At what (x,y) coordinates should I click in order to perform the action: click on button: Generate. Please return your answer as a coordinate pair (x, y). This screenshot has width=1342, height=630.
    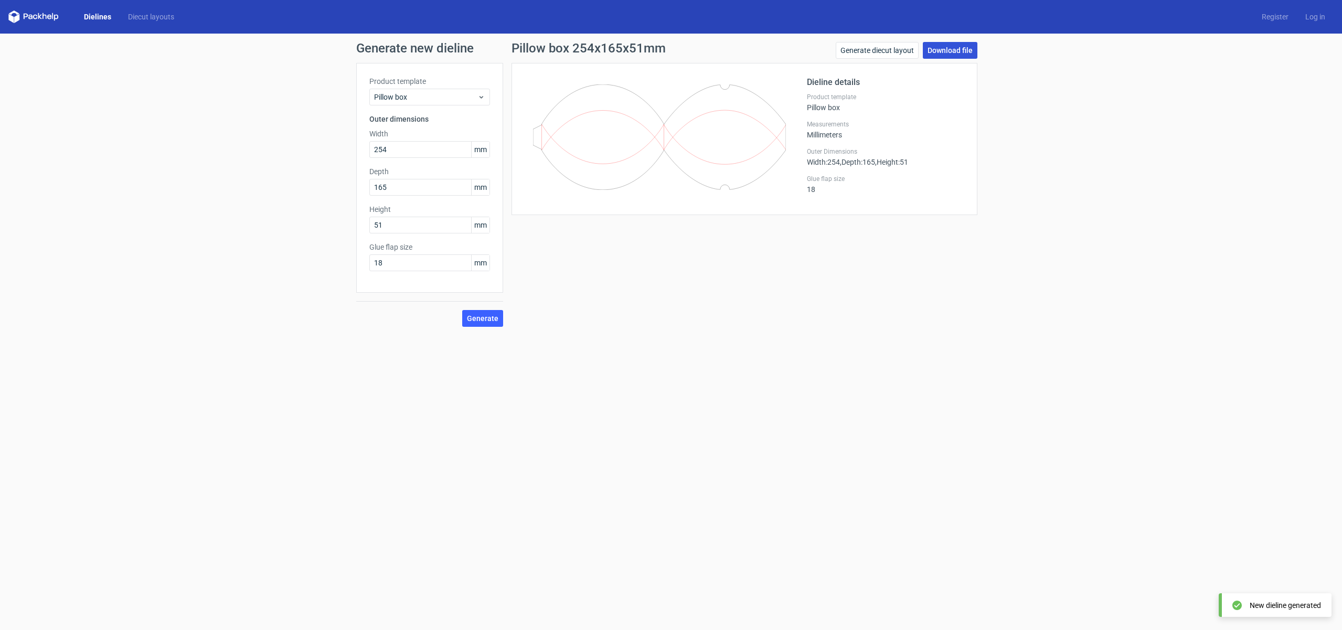
    Looking at the image, I should click on (483, 319).